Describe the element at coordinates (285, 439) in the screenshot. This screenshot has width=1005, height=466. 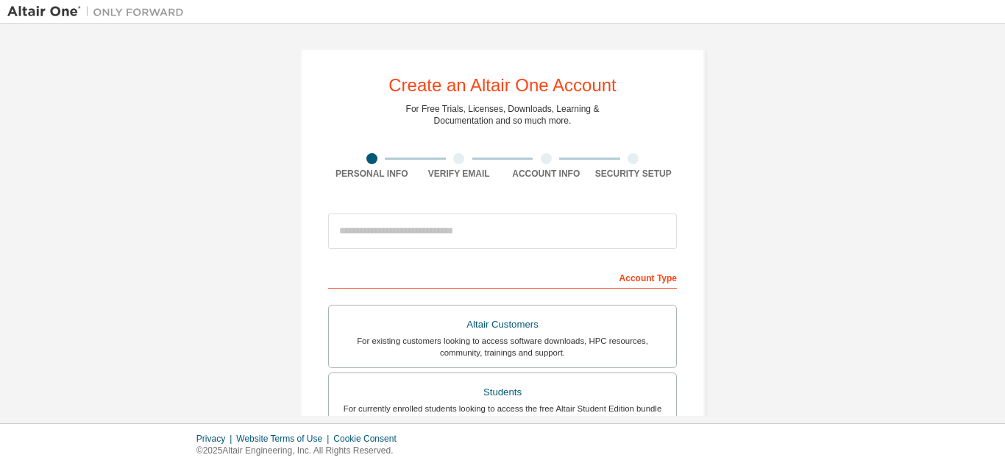
I see `div: Website Terms of Use` at that location.